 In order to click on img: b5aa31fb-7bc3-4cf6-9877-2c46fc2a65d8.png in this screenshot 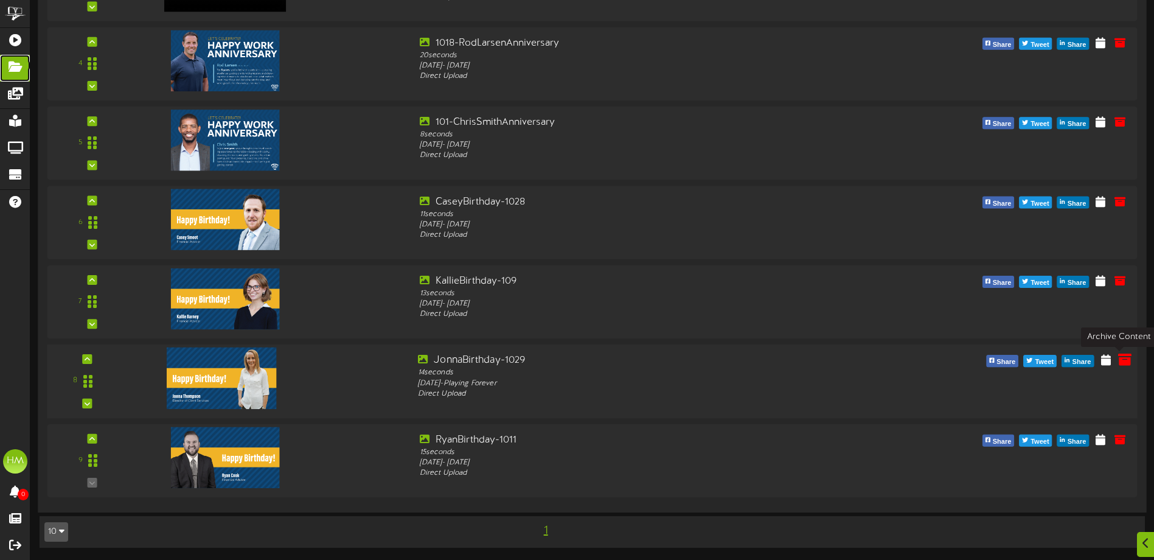, I will do `click(225, 60)`.